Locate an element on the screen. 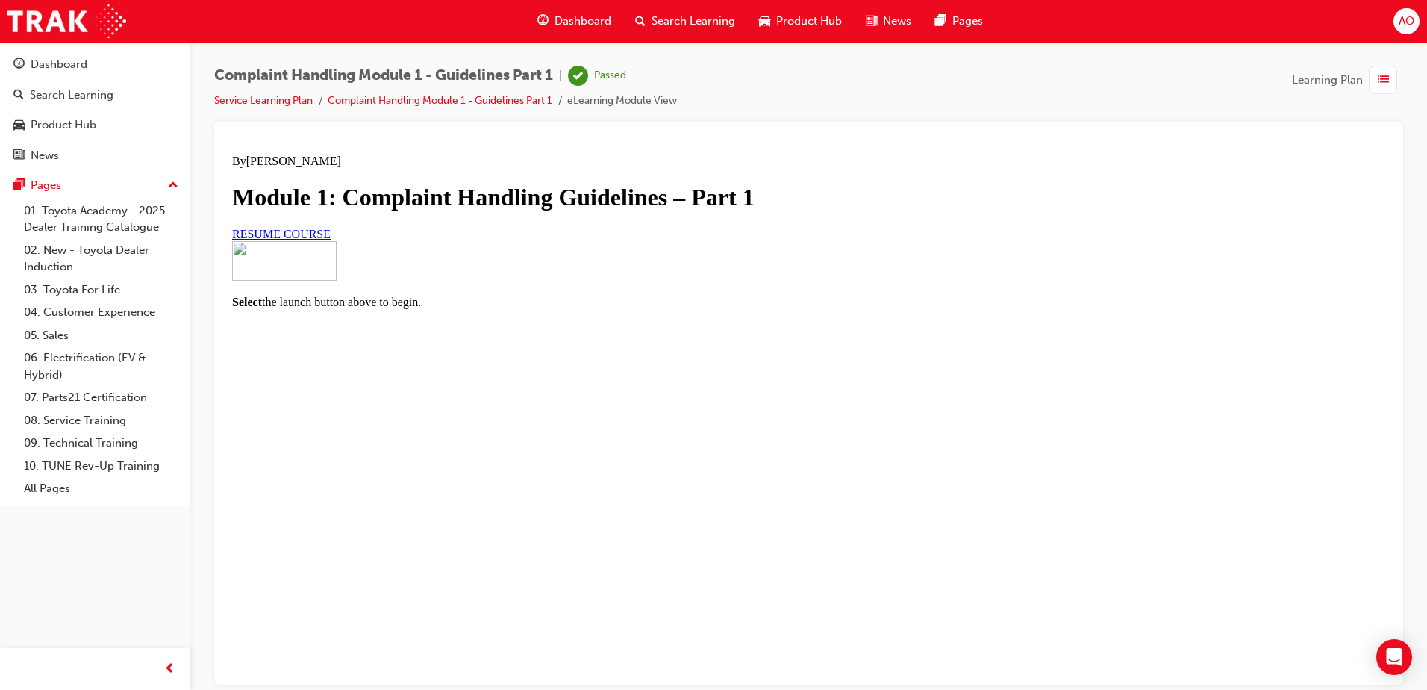 This screenshot has width=1427, height=690. div: Pages is located at coordinates (46, 185).